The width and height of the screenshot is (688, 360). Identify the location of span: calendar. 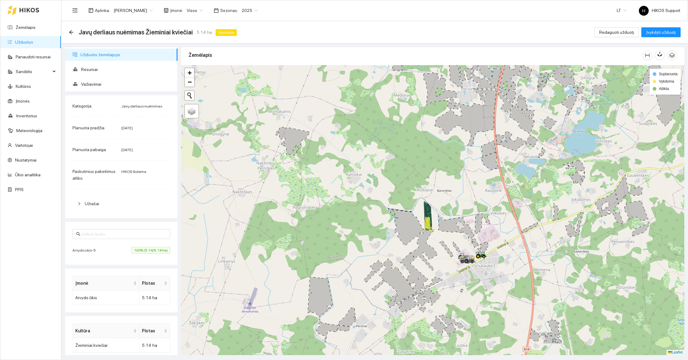
(216, 10).